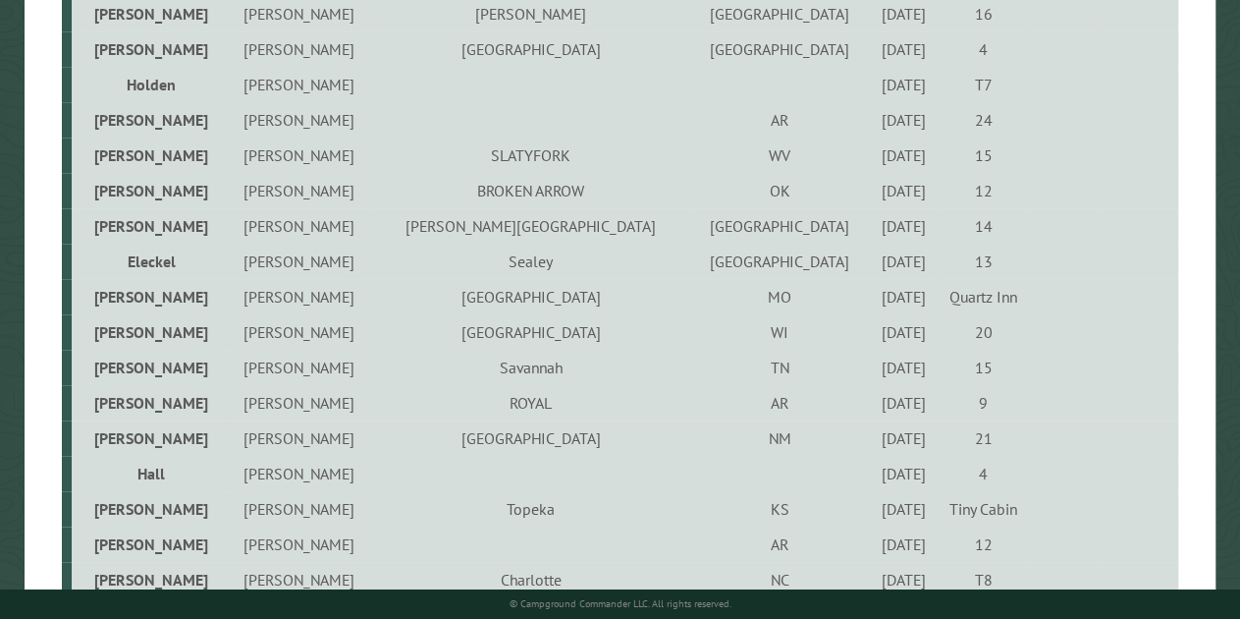 The image size is (1240, 619). Describe the element at coordinates (780, 438) in the screenshot. I see `td: NM` at that location.